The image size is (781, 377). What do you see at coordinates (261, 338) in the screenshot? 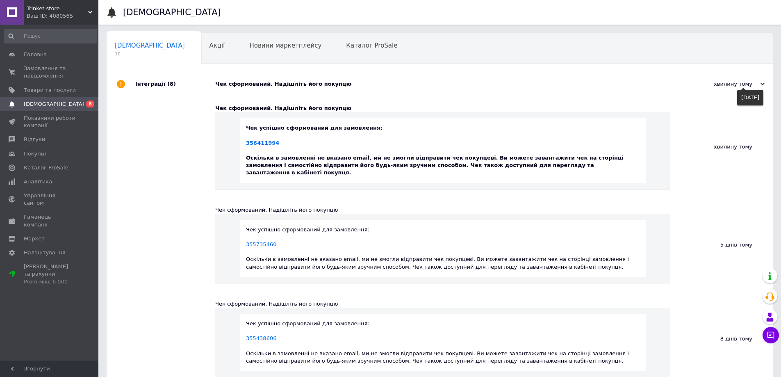
I see `a: 355438606` at bounding box center [261, 338].